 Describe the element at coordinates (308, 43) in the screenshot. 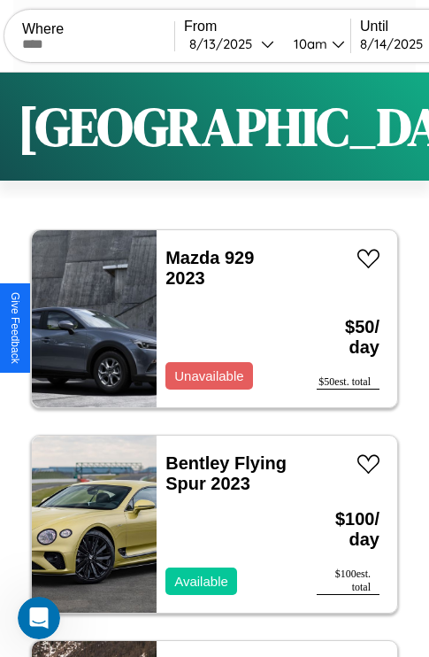

I see `div: 10am` at that location.